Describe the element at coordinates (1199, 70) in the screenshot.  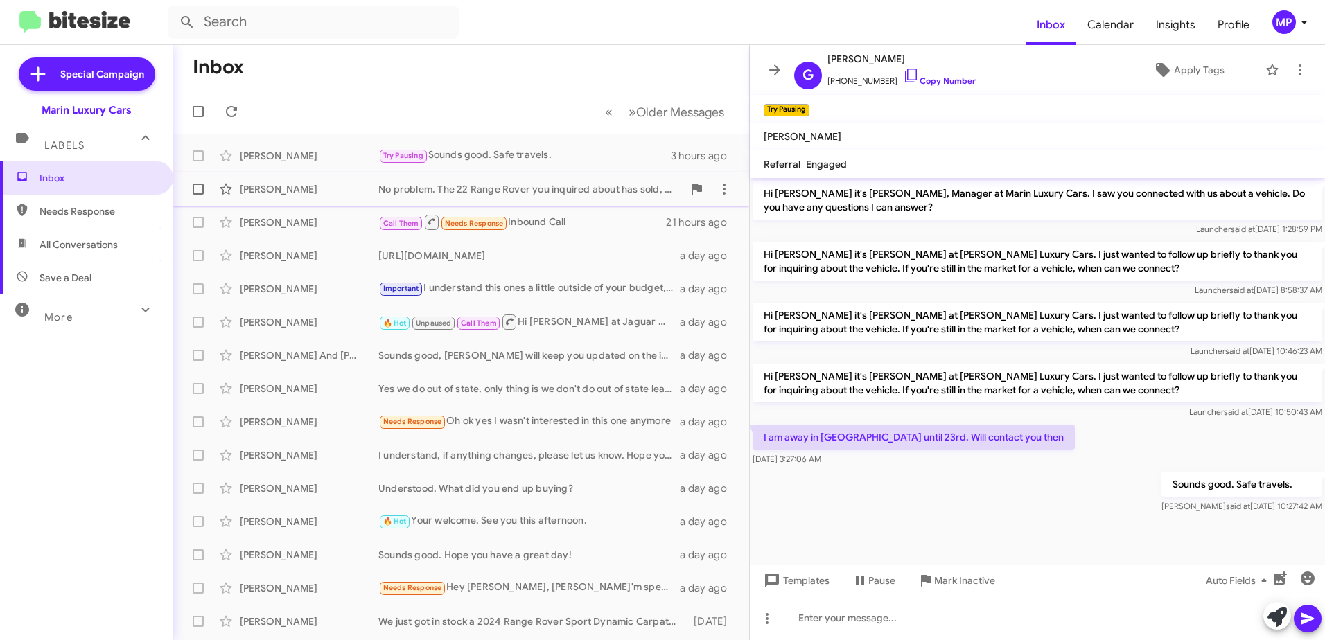
I see `span: Apply Tags` at that location.